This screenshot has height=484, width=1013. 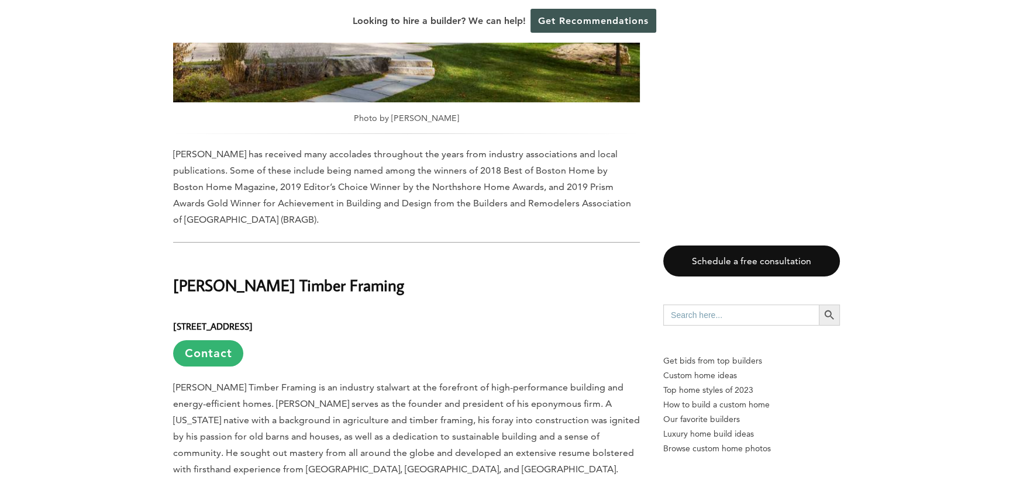 I want to click on p: Get bids from top builders, so click(x=751, y=361).